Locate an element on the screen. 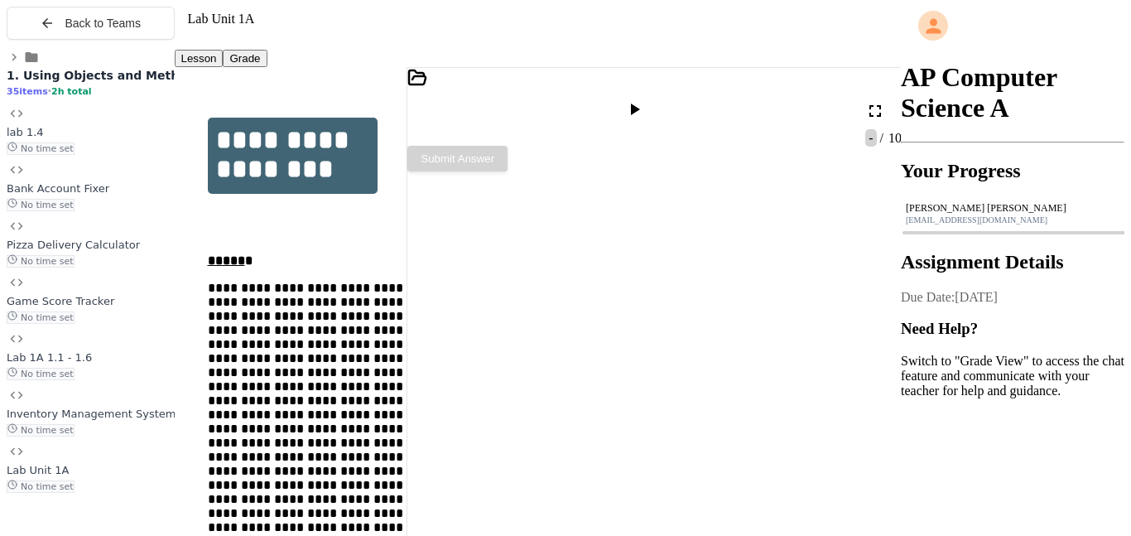 The height and width of the screenshot is (536, 1131). span: Pizza Delivery Calculator is located at coordinates (73, 244).